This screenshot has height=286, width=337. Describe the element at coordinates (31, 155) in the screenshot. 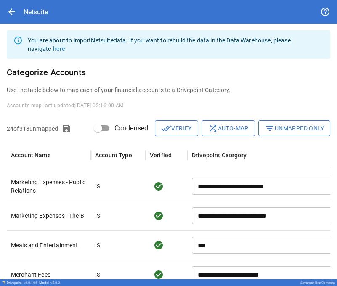

I see `div: Account Name` at that location.